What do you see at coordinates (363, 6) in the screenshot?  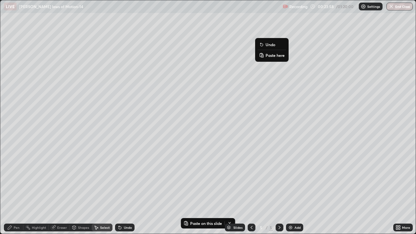 I see `img: class-settings-icons` at bounding box center [363, 6].